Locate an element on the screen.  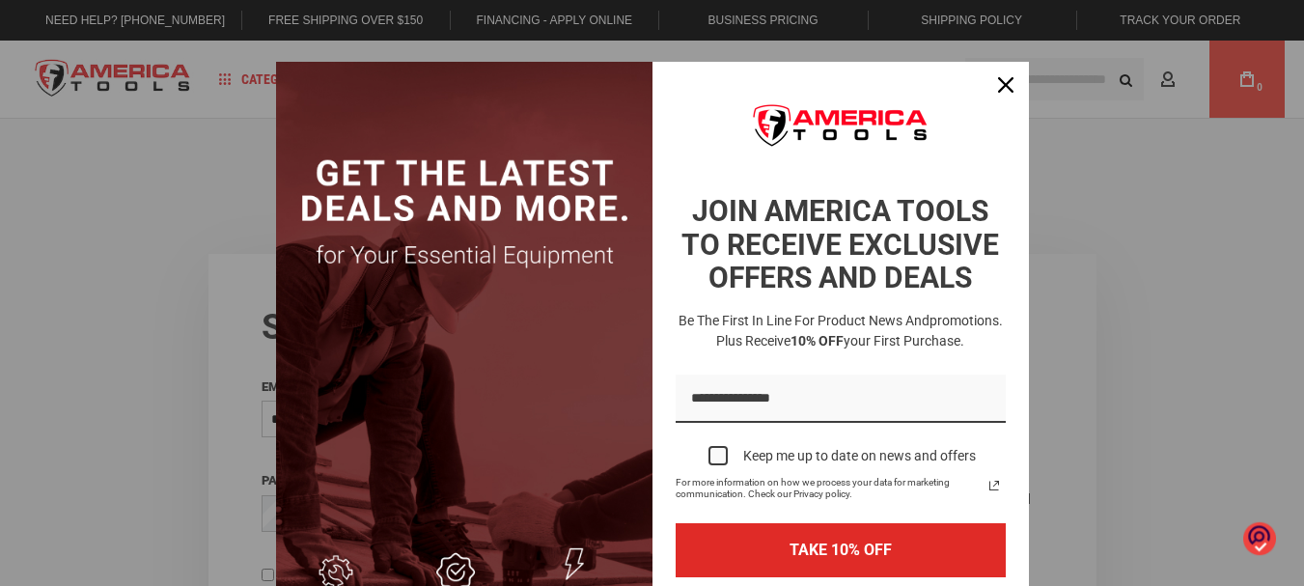
span: For more information on how we process your data for marketing communication. Check our Privacy p... is located at coordinates (829, 488).